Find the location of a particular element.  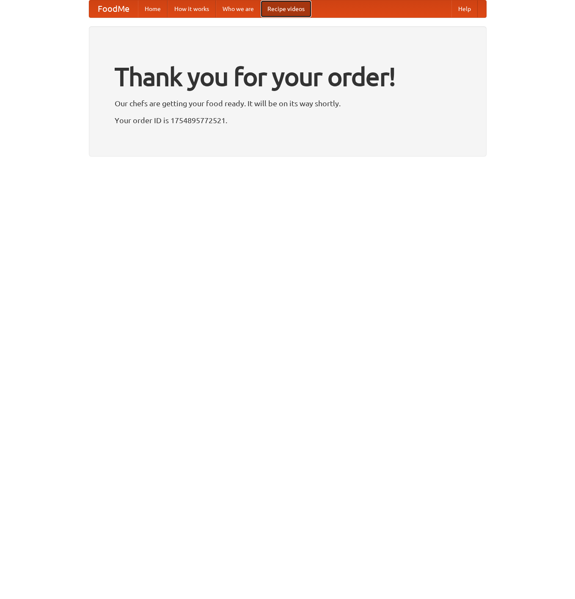

a: Recipe videos is located at coordinates (286, 9).